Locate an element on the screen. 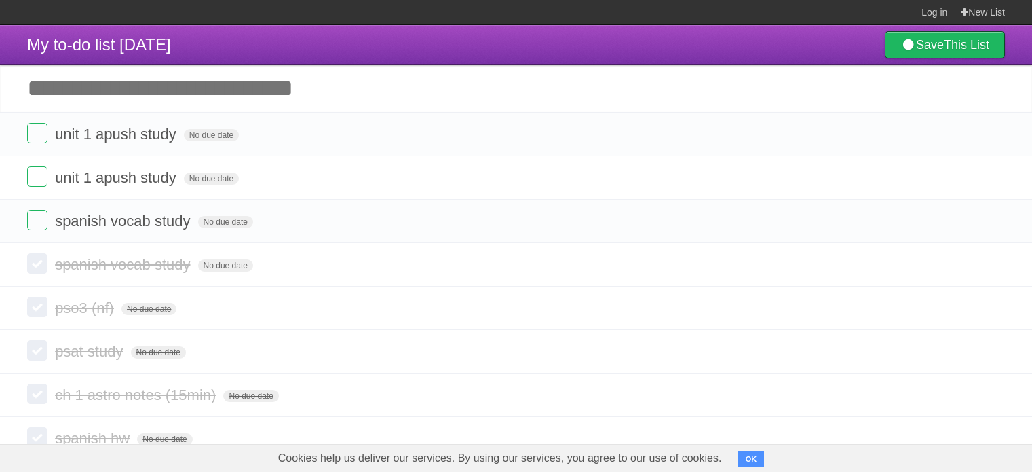  span: psat study is located at coordinates (90, 351).